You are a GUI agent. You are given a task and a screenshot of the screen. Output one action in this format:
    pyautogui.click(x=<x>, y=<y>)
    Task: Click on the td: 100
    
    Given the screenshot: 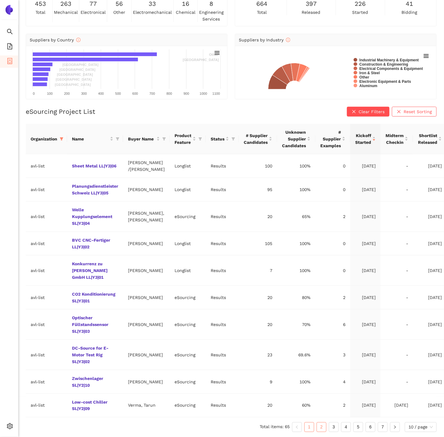 What is the action you would take?
    pyautogui.click(x=258, y=166)
    